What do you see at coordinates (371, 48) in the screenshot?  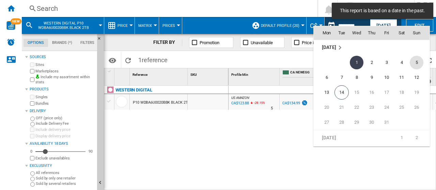 I see `td: October 2025` at bounding box center [371, 48].